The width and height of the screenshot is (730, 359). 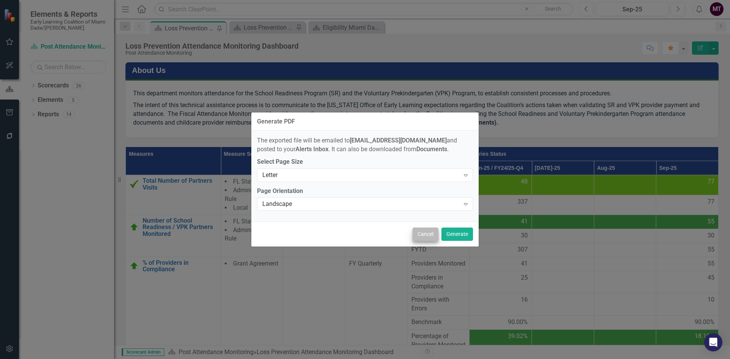 What do you see at coordinates (361, 204) in the screenshot?
I see `div: Landscape` at bounding box center [361, 204].